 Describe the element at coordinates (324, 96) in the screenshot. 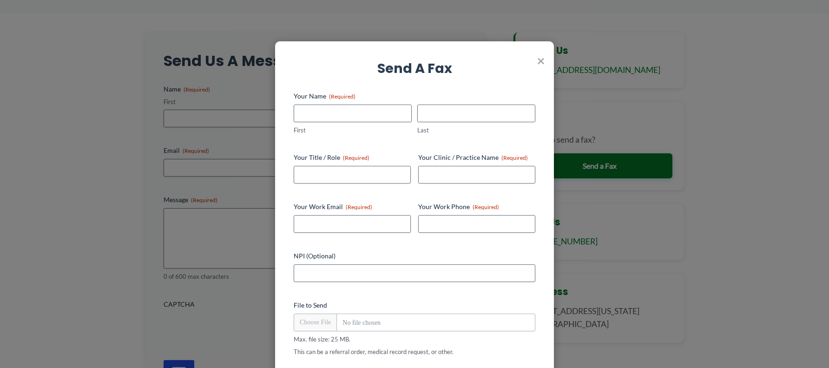

I see `legend: Your Name` at that location.